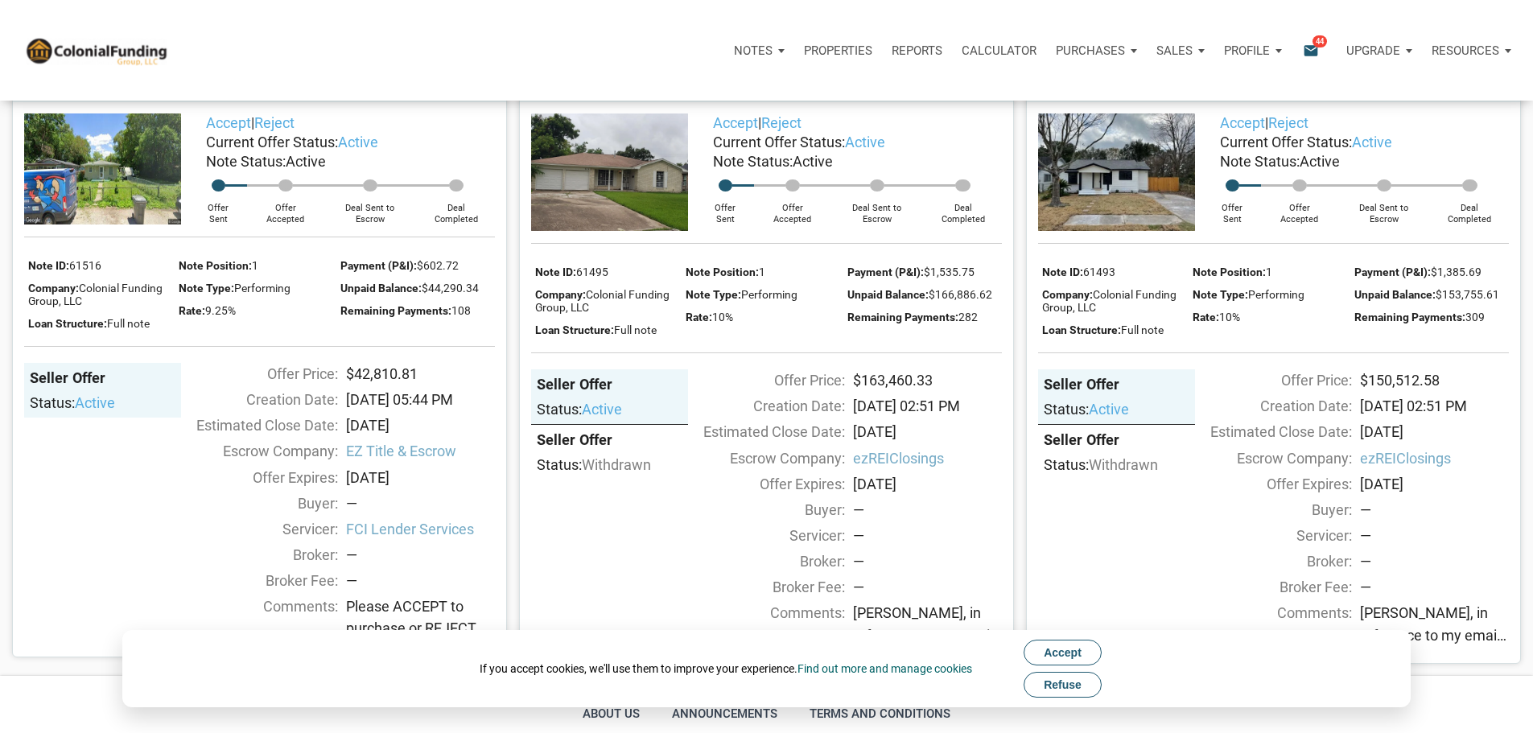 Image resolution: width=1533 pixels, height=733 pixels. I want to click on img: NoteUnlimited, so click(96, 50).